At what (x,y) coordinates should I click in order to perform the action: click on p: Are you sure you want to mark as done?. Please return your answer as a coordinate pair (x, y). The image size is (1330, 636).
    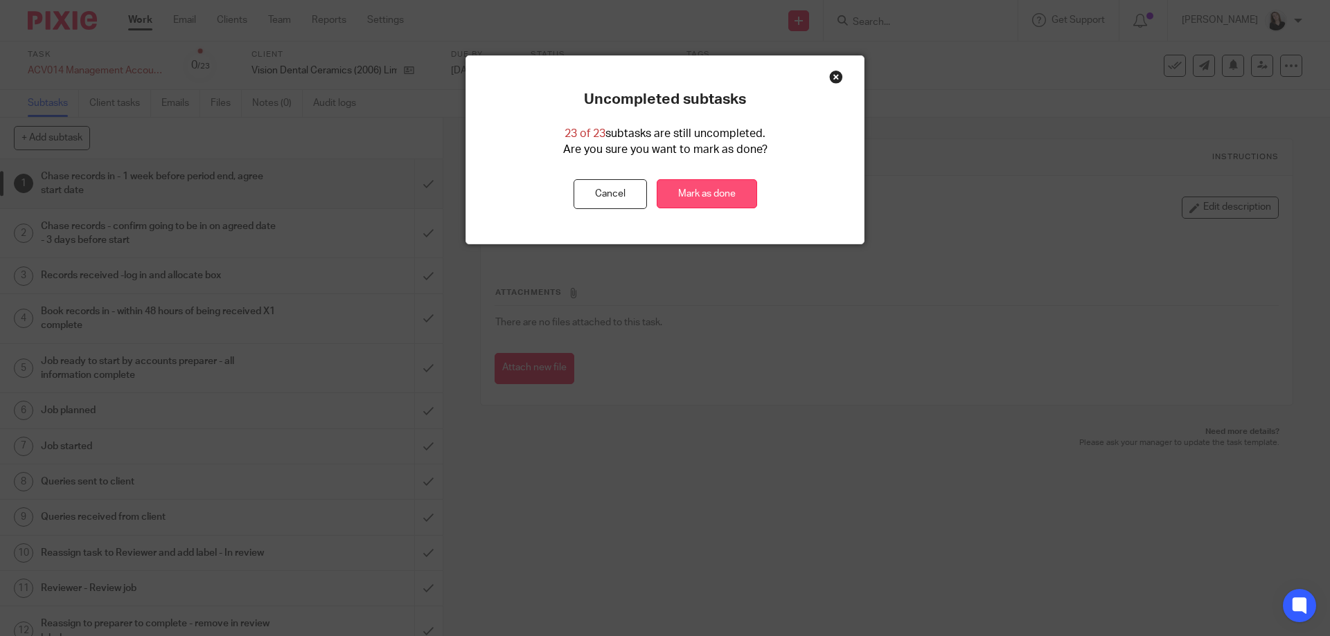
    Looking at the image, I should click on (665, 150).